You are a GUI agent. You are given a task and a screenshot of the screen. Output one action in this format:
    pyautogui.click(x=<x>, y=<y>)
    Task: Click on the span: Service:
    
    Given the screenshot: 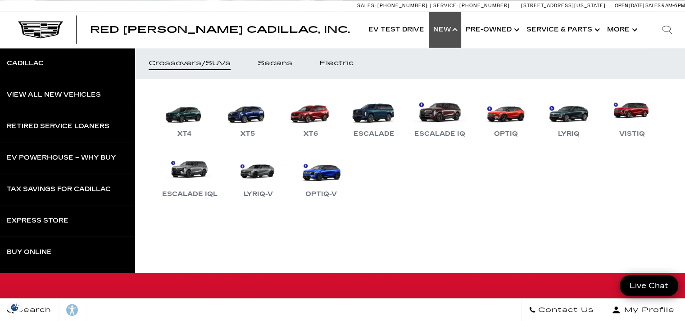 What is the action you would take?
    pyautogui.click(x=445, y=5)
    